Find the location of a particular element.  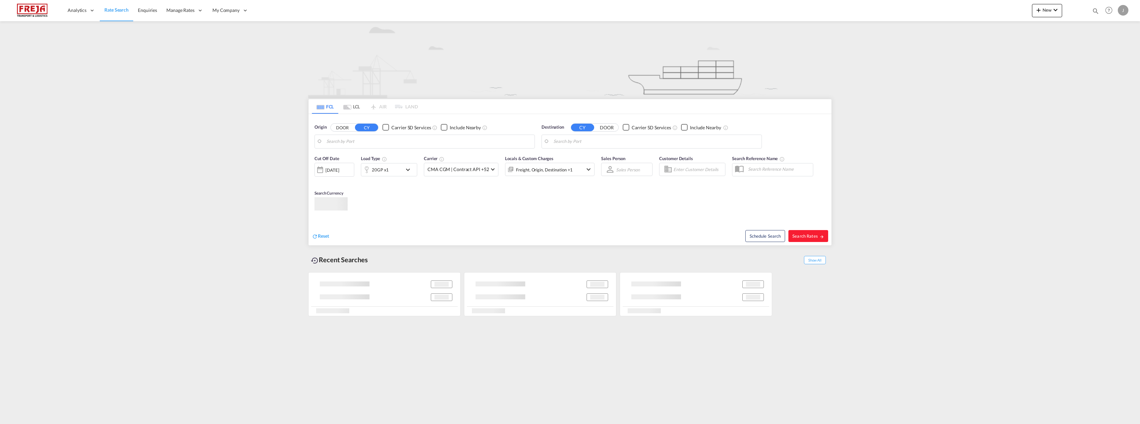

span: Search Rates is located at coordinates (808, 236).